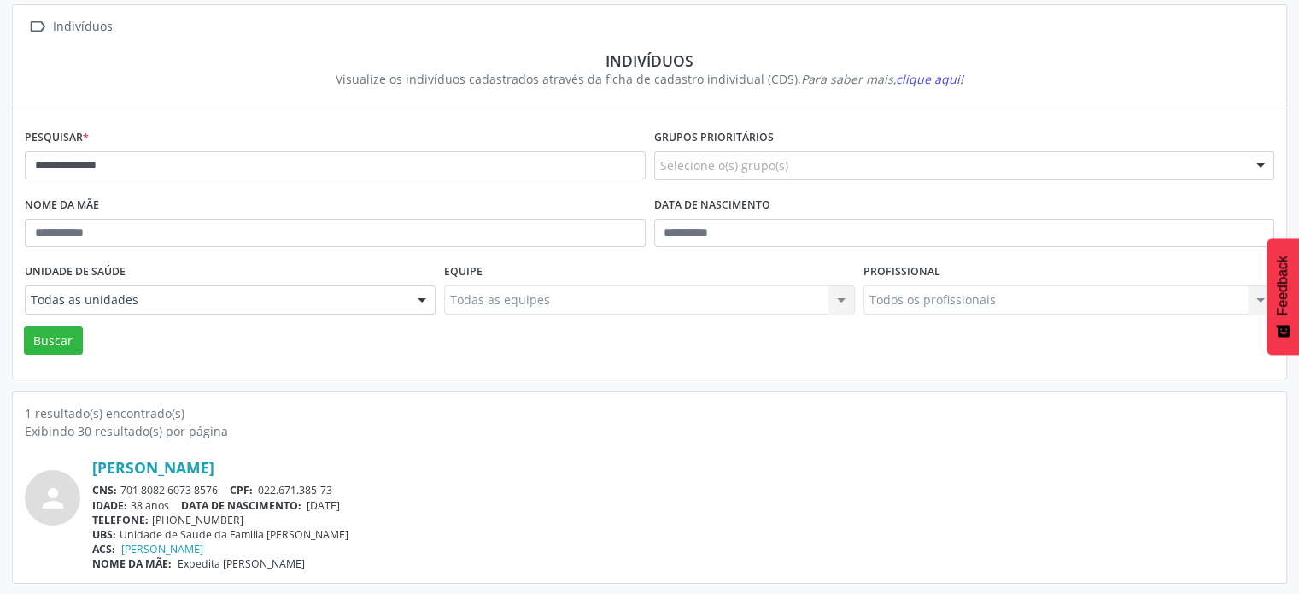  I want to click on button: Feedback - Mostrar pesquisa, so click(1283, 296).